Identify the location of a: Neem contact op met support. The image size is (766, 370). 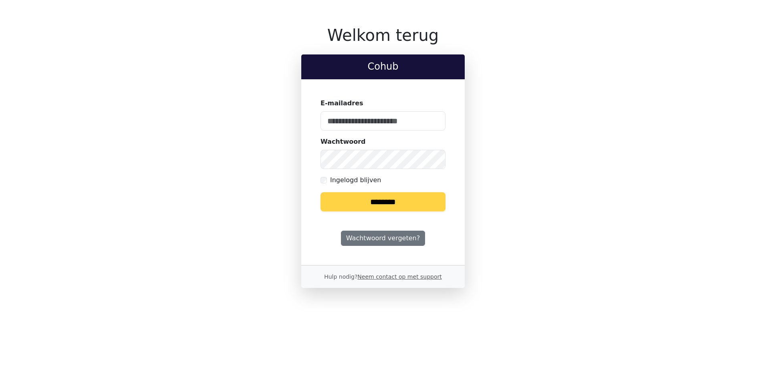
(399, 277).